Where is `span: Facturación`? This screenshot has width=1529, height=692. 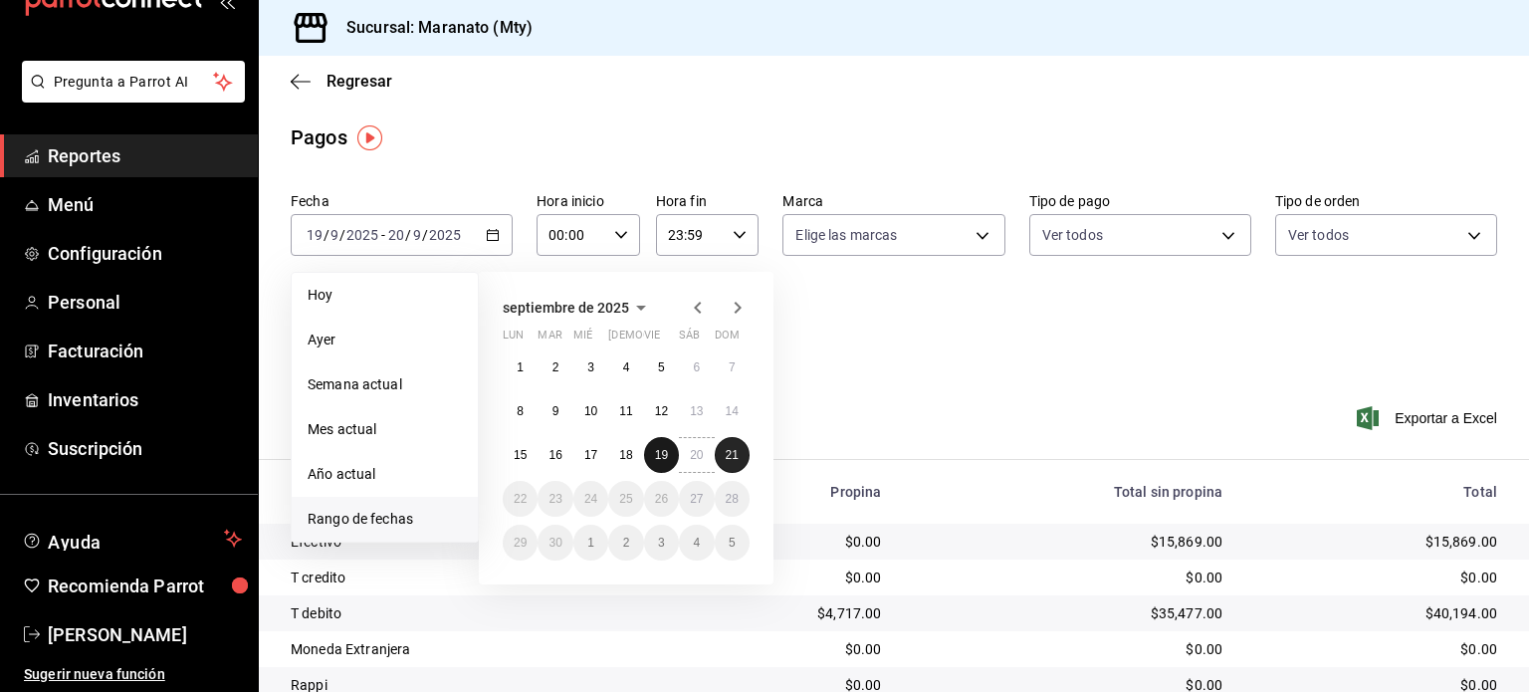
span: Facturación is located at coordinates (144, 350).